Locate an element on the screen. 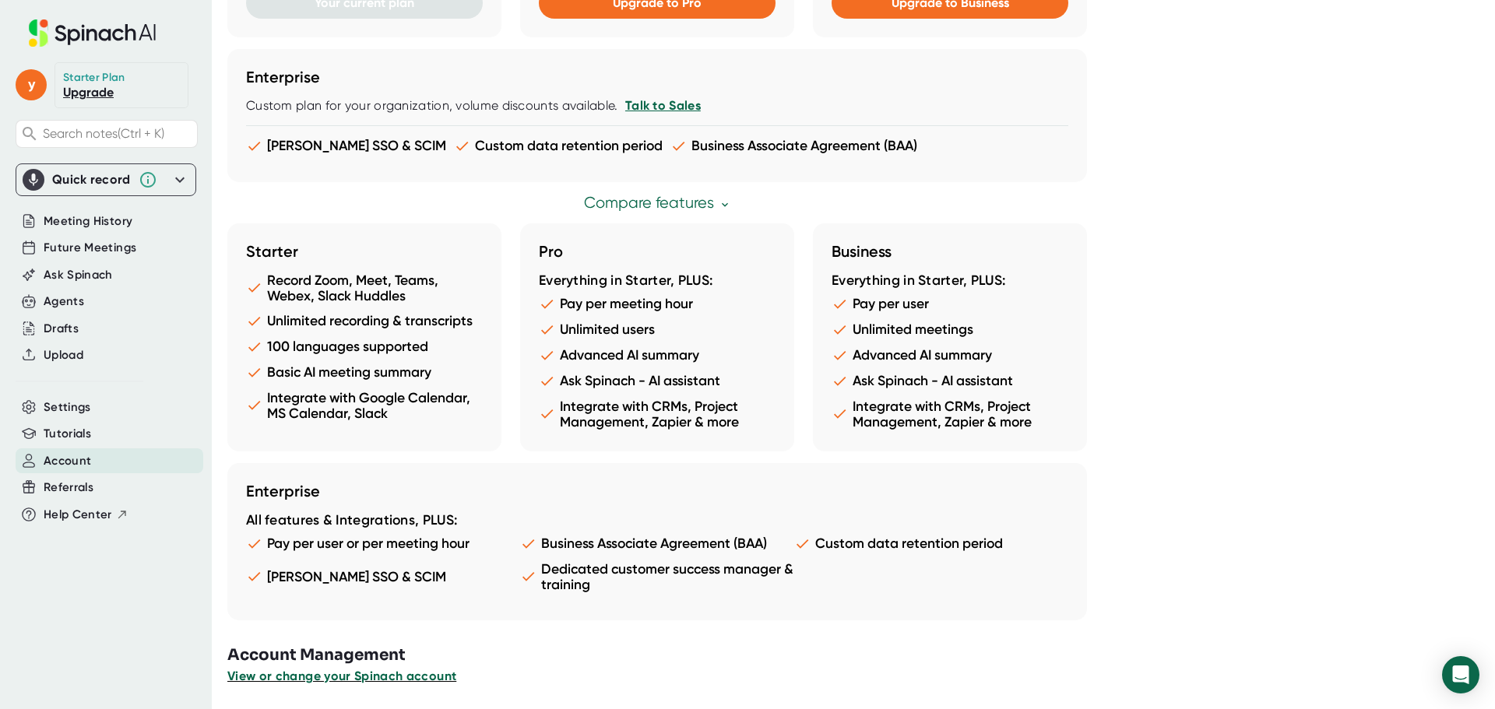  div: All features & Integrations, PLUS: is located at coordinates (657, 521).